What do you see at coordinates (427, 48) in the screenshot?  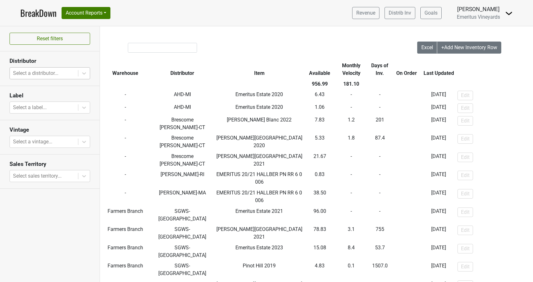 I see `button: Excel` at bounding box center [427, 48].